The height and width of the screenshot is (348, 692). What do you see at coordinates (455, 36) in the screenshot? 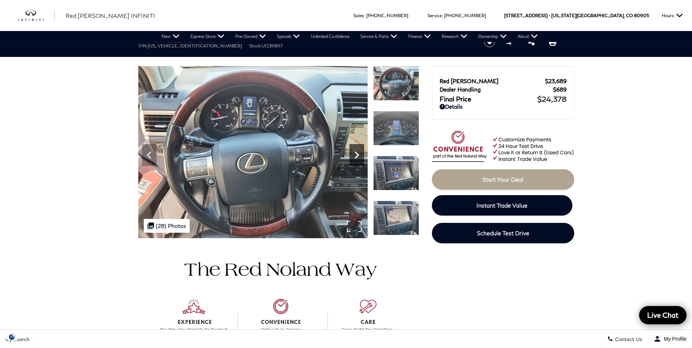
I see `a: Research` at bounding box center [455, 36].